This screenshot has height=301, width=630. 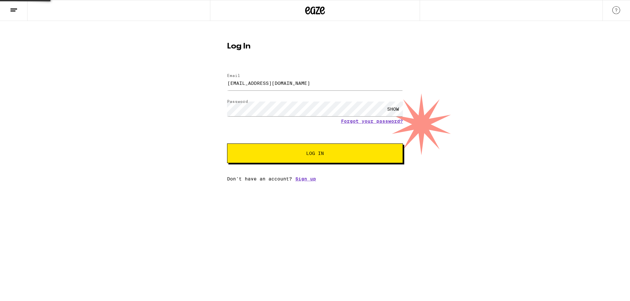 What do you see at coordinates (372, 121) in the screenshot?
I see `a: Forgot your password?` at bounding box center [372, 121].